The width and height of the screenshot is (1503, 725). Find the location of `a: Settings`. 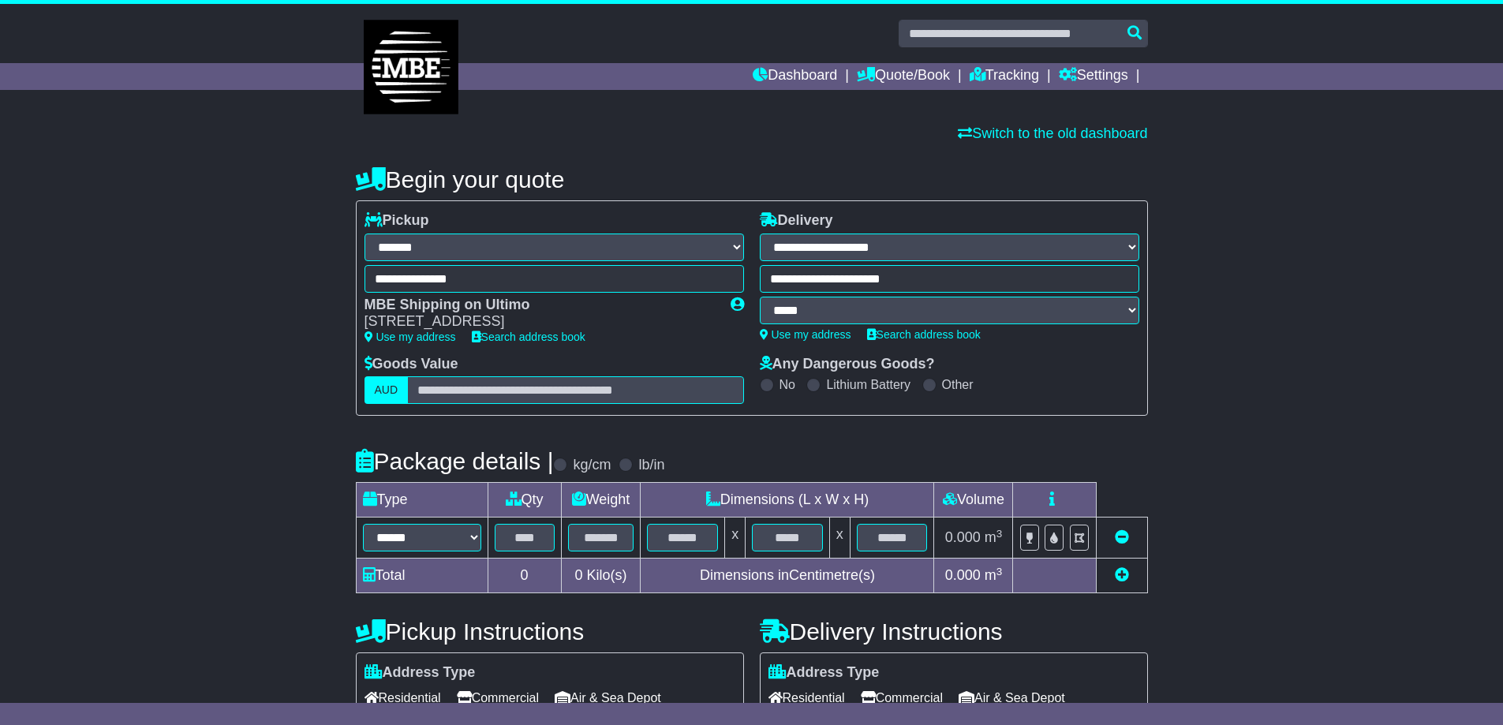

a: Settings is located at coordinates (1094, 77).